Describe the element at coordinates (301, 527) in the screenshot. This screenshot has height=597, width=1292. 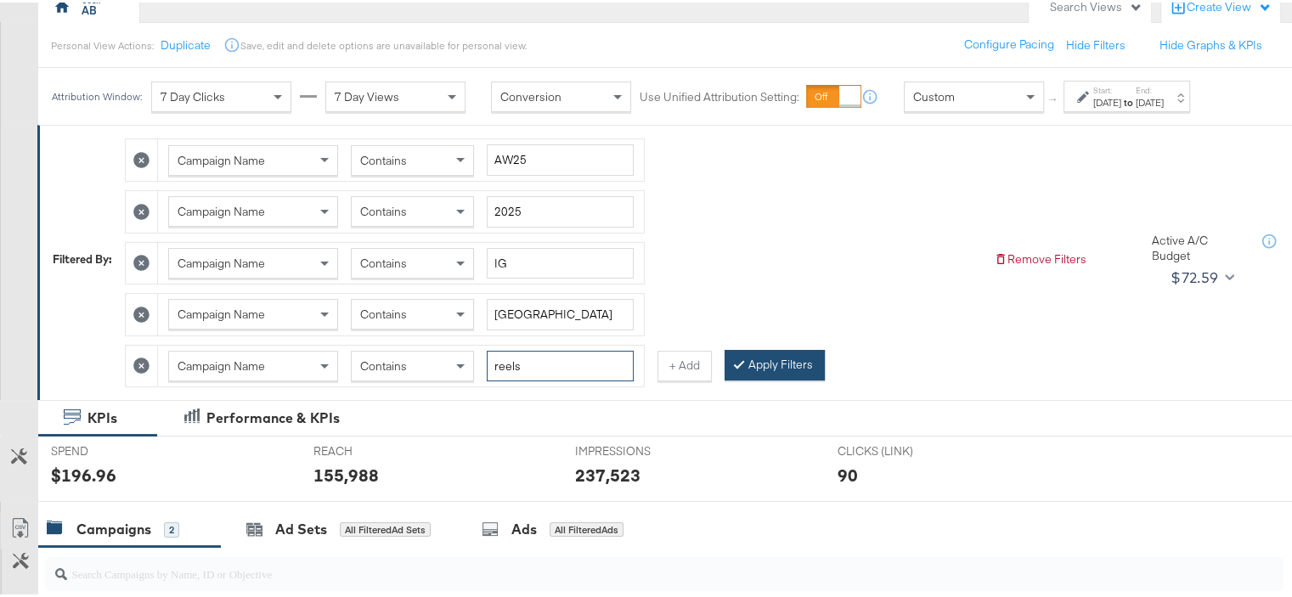
I see `div: Ad Sets` at that location.